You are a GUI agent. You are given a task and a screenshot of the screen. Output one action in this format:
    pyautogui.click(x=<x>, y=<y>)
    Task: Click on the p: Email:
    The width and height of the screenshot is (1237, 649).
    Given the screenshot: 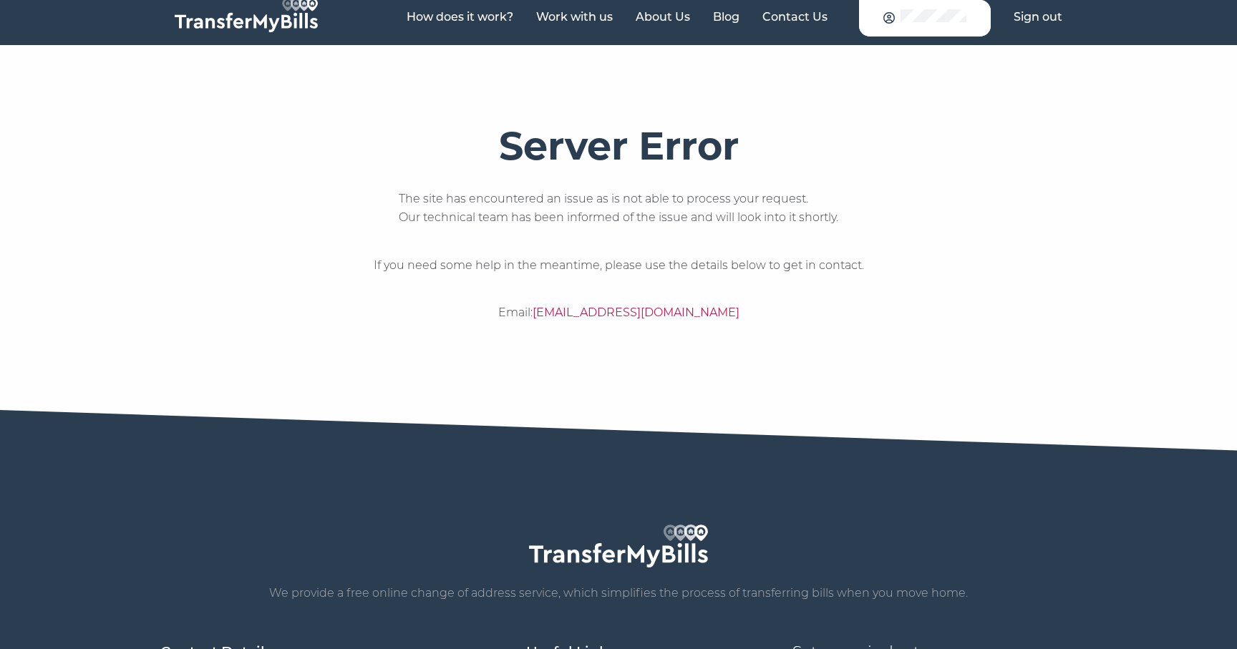 What is the action you would take?
    pyautogui.click(x=618, y=313)
    